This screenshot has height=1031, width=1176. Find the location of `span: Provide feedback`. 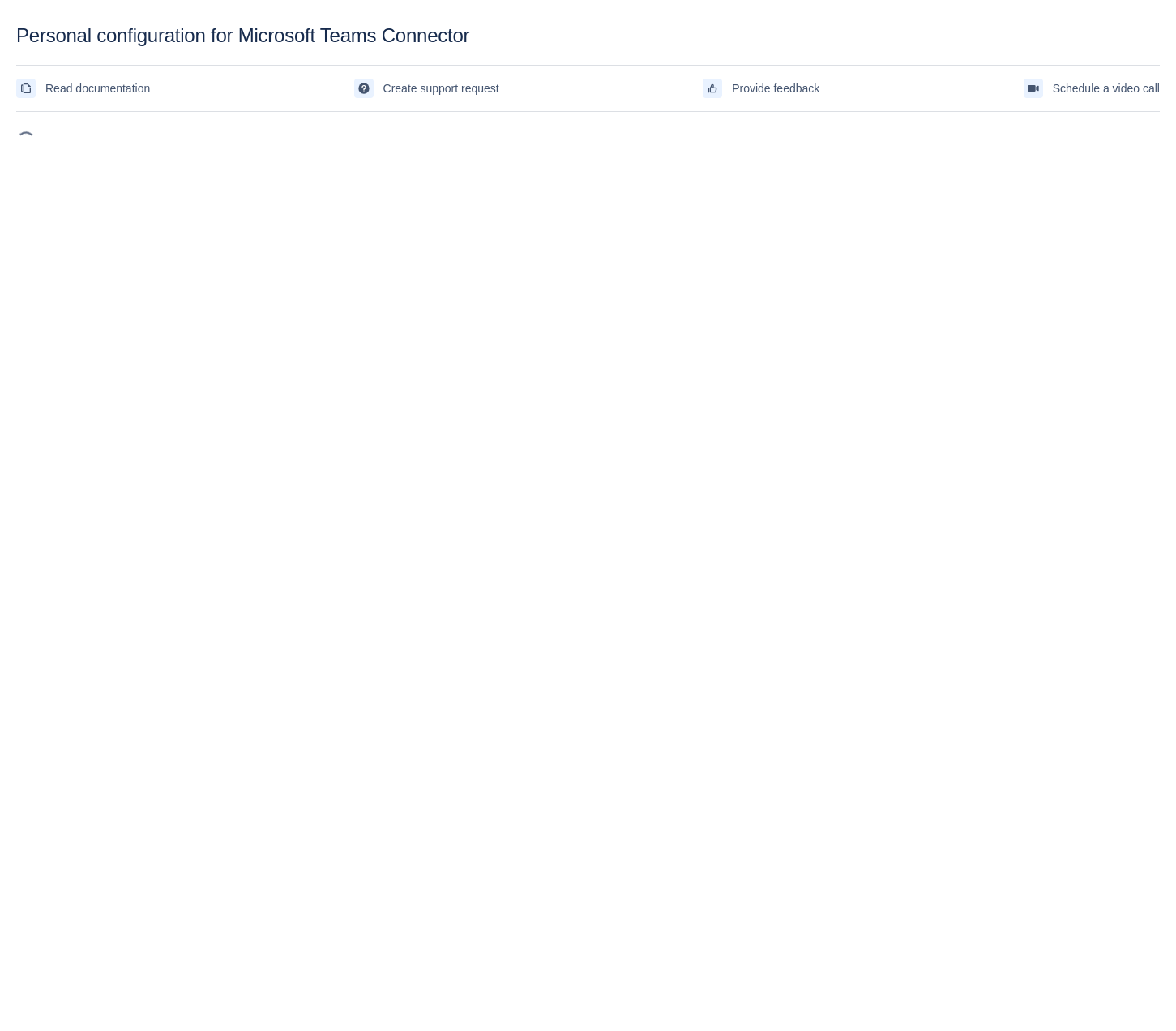

span: Provide feedback is located at coordinates (775, 88).